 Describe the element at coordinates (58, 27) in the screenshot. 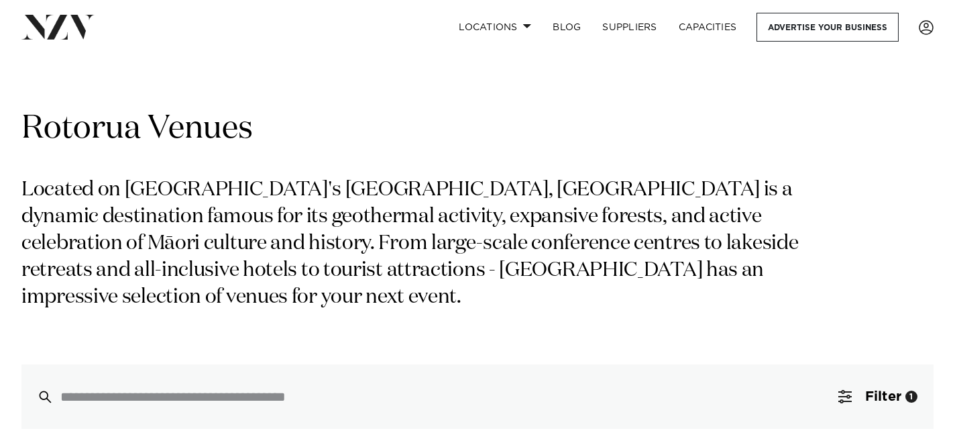

I see `img: nzv-logo.png` at that location.